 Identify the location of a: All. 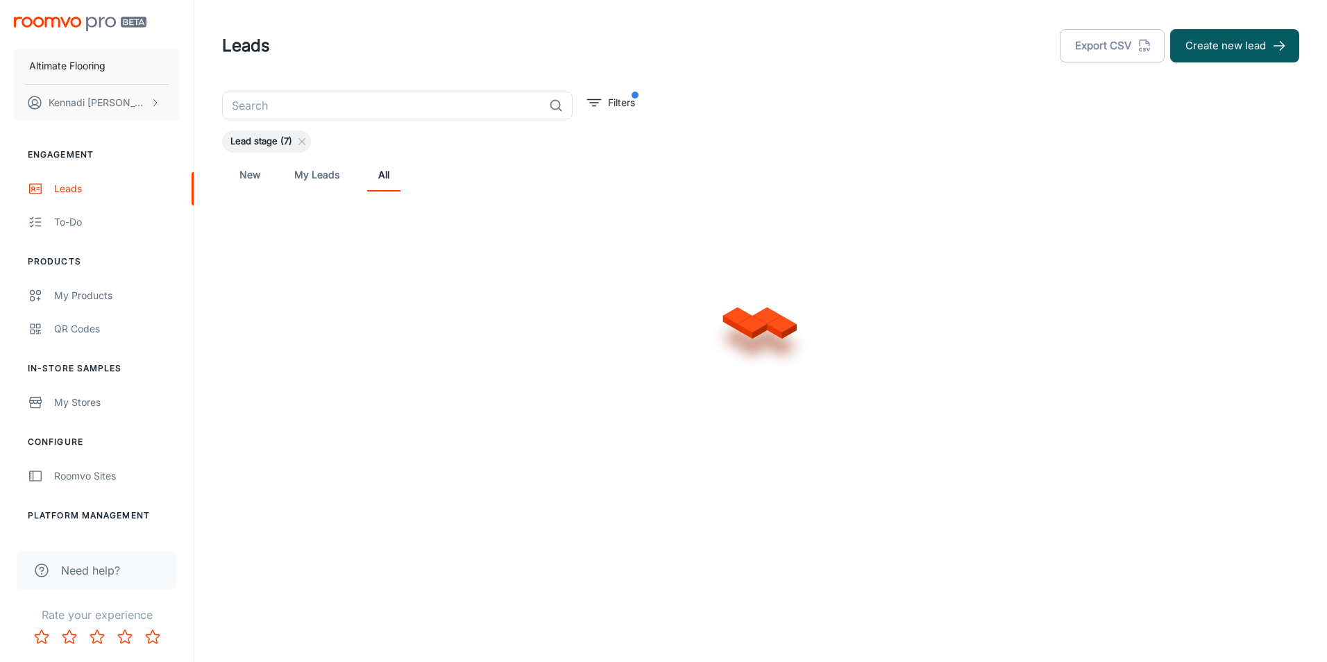
(384, 175).